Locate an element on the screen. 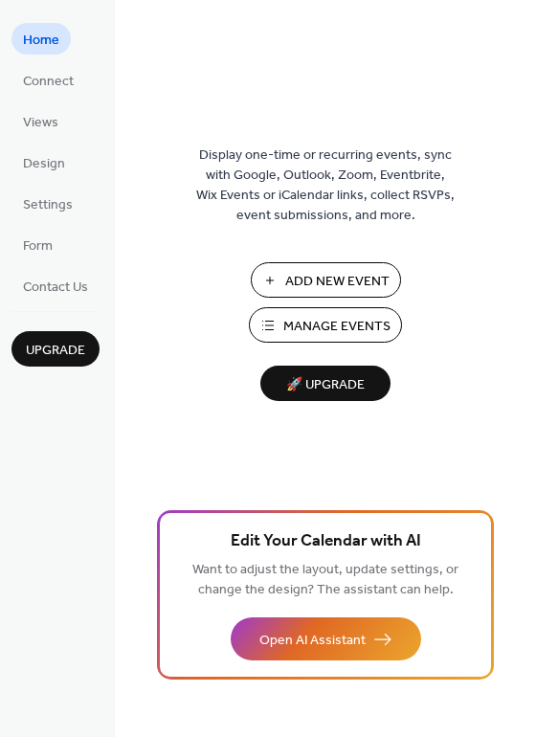 The image size is (536, 737). span: Settings is located at coordinates (48, 205).